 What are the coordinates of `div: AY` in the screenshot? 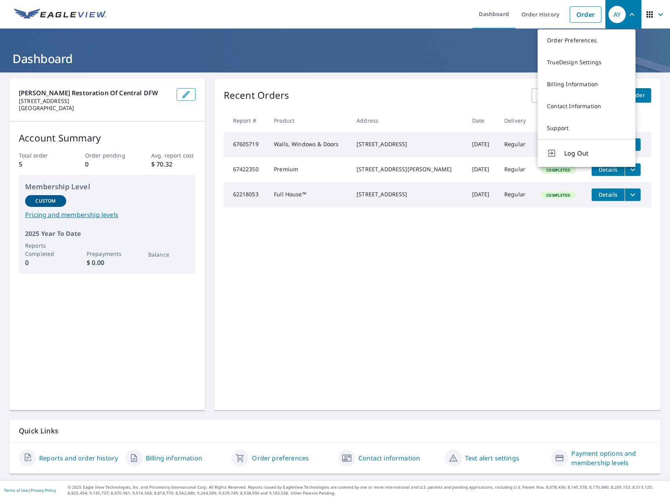 It's located at (617, 14).